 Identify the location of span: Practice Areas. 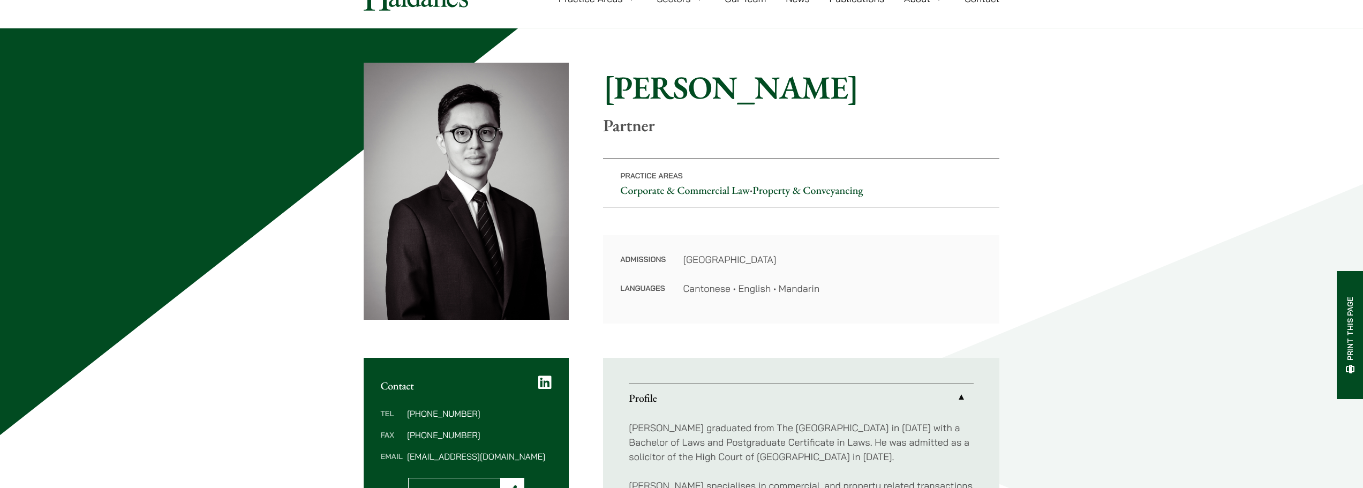
(651, 176).